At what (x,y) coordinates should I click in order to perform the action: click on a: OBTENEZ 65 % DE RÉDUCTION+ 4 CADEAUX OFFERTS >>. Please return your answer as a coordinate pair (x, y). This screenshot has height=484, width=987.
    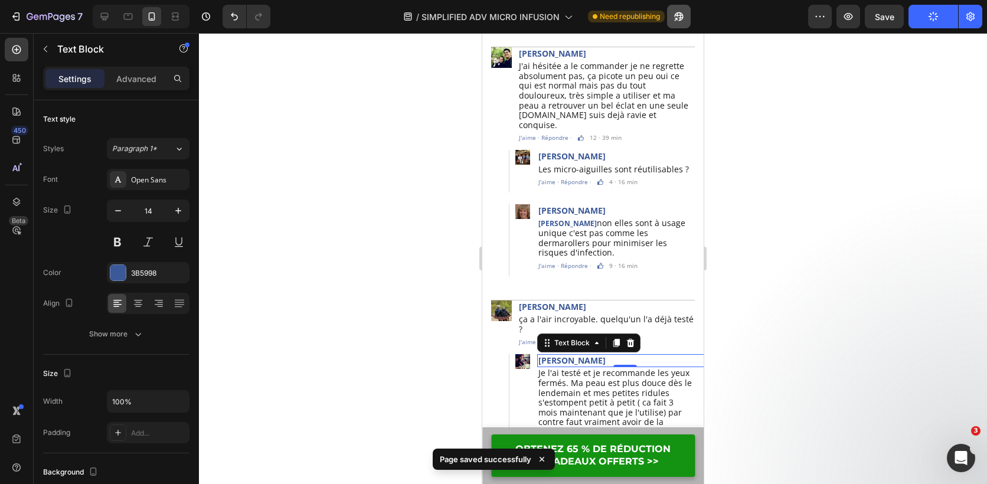
    Looking at the image, I should click on (110, 423).